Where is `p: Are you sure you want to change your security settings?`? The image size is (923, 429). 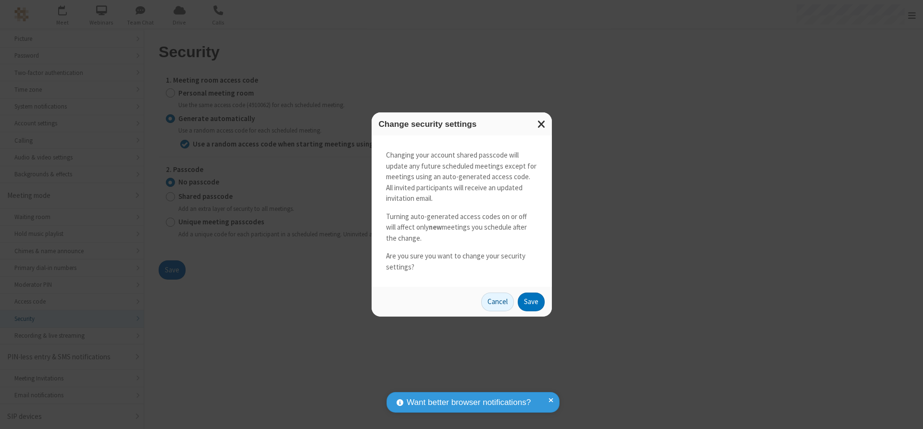 p: Are you sure you want to change your security settings? is located at coordinates (461, 261).